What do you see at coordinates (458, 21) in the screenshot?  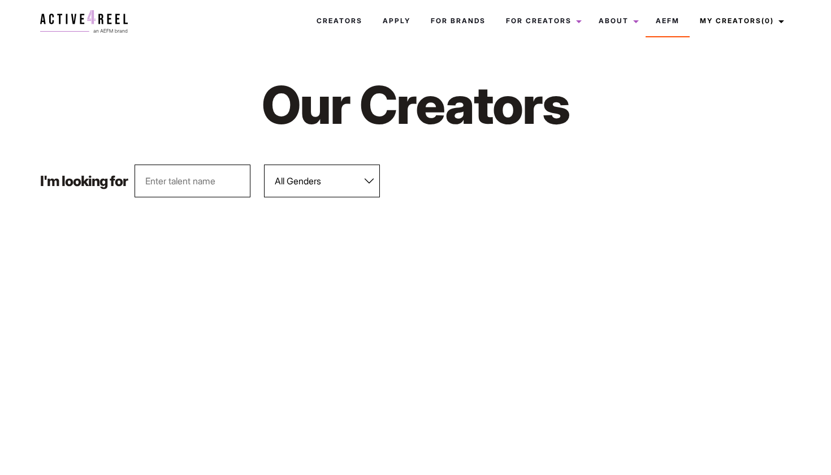 I see `a: For Brands` at bounding box center [458, 21].